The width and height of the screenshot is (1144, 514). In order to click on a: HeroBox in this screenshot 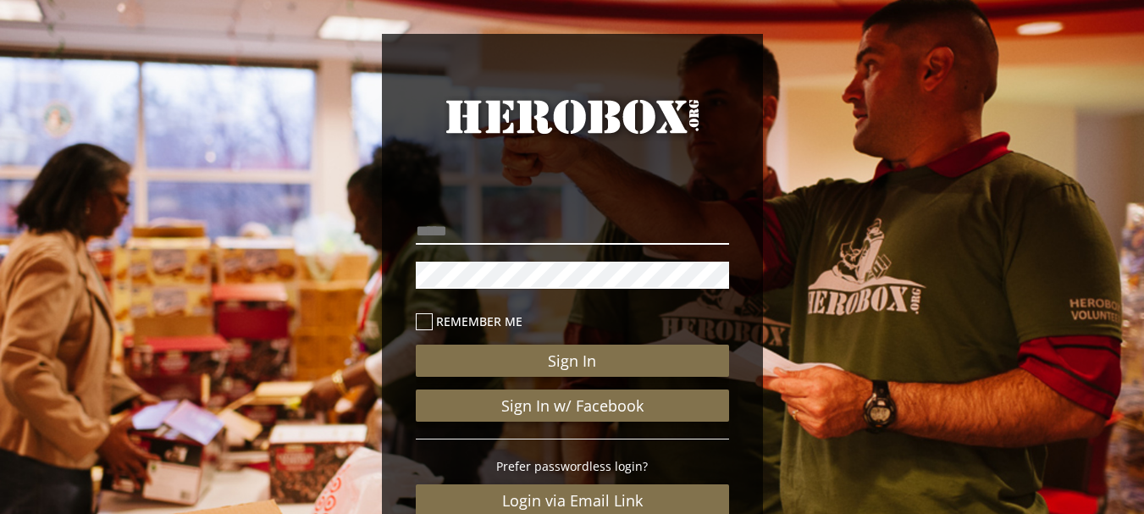, I will do `click(572, 132)`.